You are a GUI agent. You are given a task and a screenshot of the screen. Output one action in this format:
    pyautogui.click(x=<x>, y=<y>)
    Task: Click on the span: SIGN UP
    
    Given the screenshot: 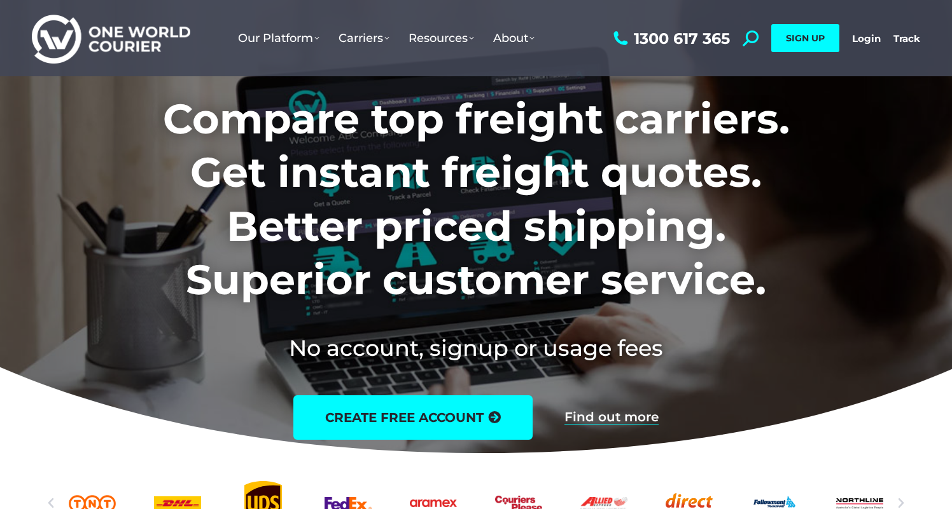 What is the action you would take?
    pyautogui.click(x=805, y=38)
    